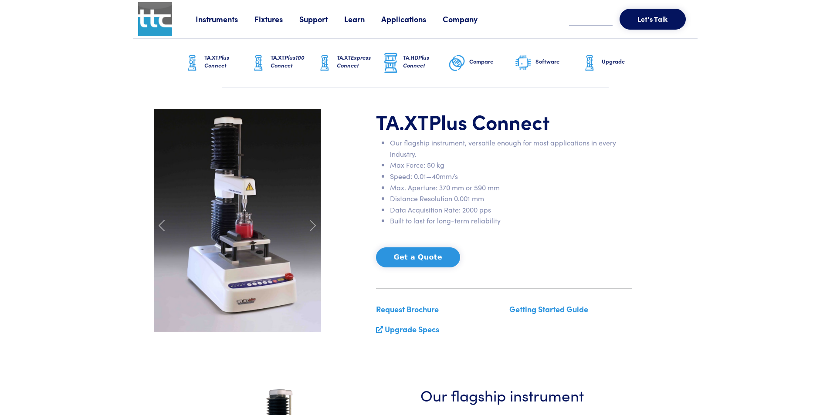  What do you see at coordinates (624, 61) in the screenshot?
I see `h6: Upgrade` at bounding box center [624, 61].